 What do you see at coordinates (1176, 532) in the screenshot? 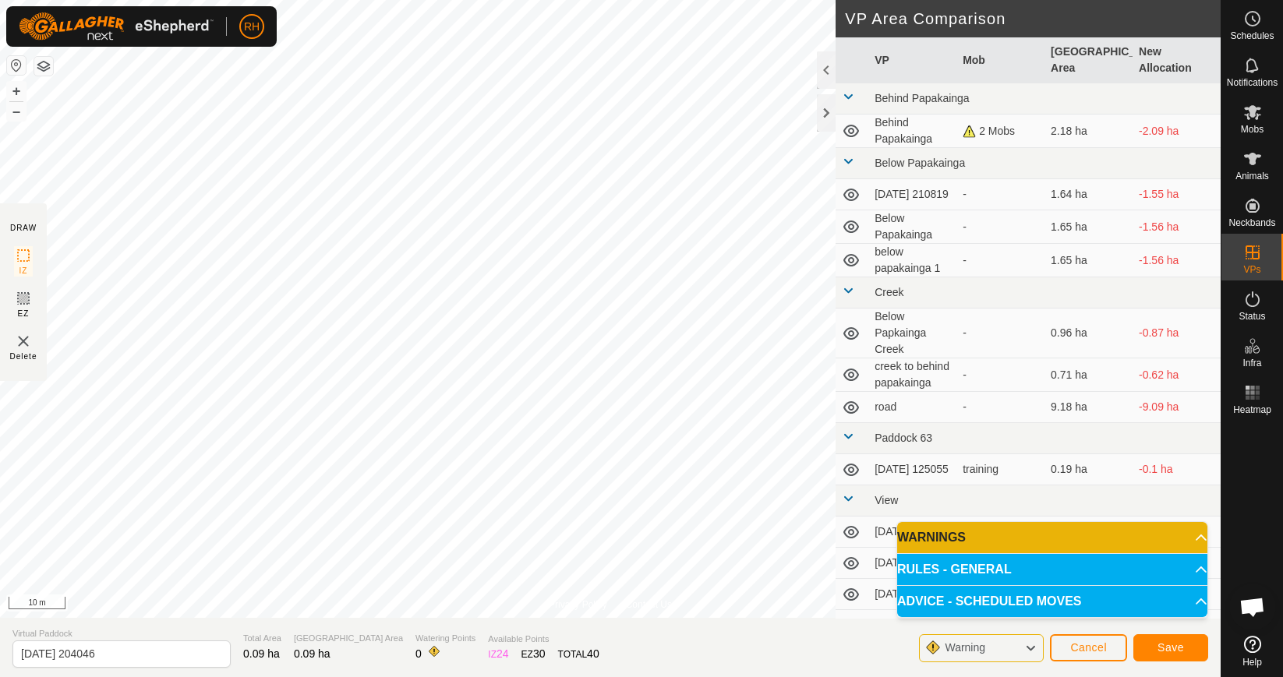
I see `td: +0.01 ha` at bounding box center [1176, 532].